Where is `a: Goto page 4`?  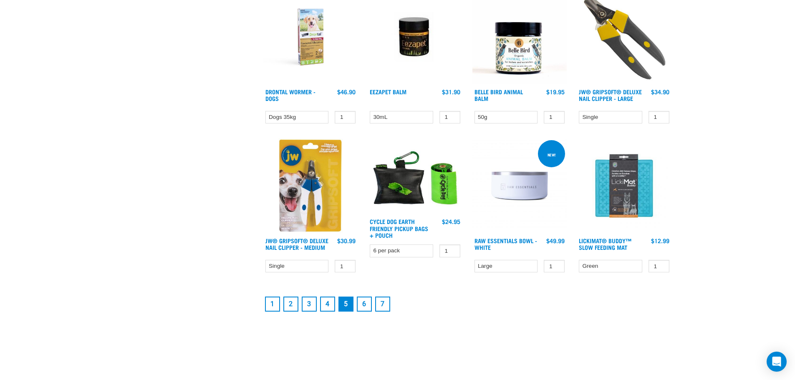 a: Goto page 4 is located at coordinates (328, 304).